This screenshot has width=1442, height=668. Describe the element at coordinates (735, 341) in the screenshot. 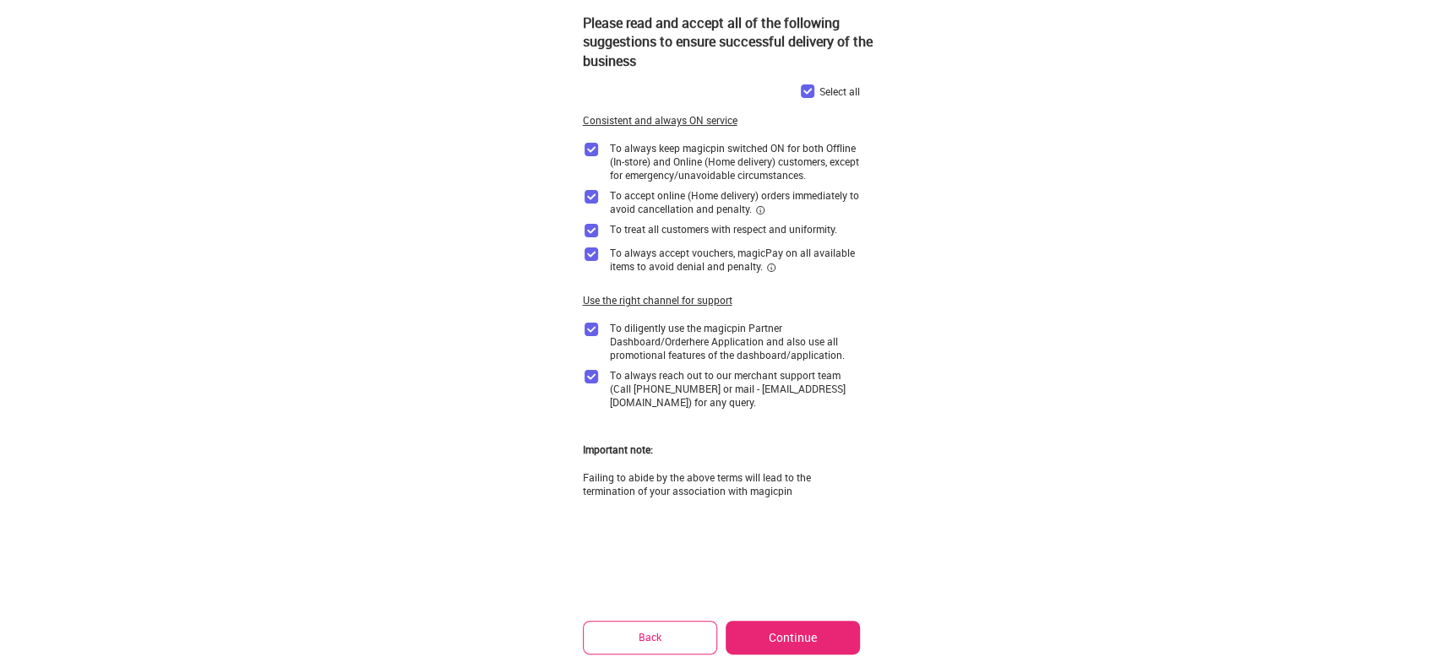

I see `div: To diligently use the magicpin Partner Dashboard/Orderhere Application and also use all promotion...` at that location.